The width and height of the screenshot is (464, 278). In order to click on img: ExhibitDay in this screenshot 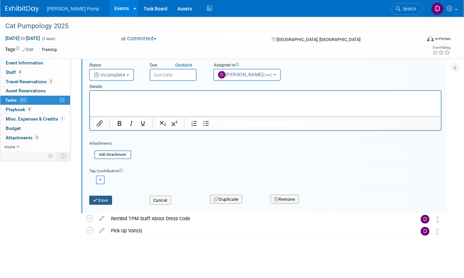, I will do `click(22, 9)`.